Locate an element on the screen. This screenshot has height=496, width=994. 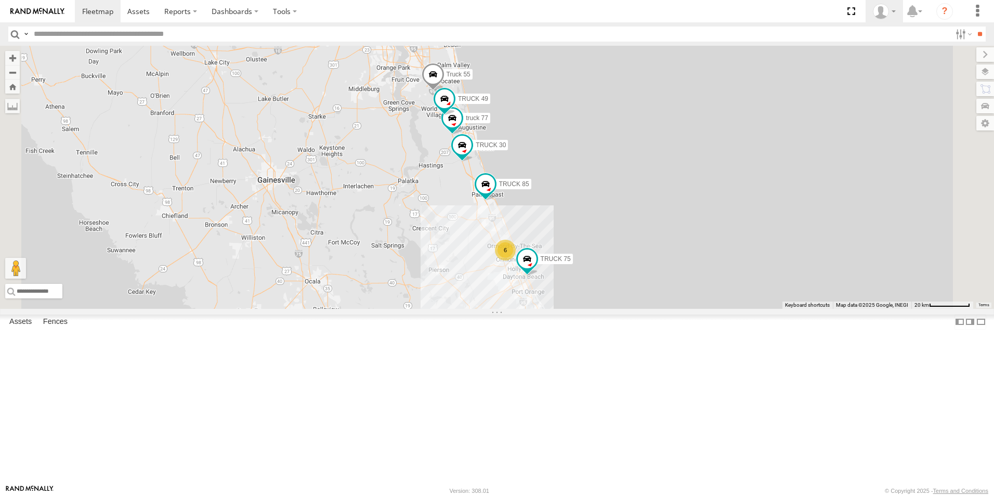
div: © Copyright 2025 - is located at coordinates (936, 491).